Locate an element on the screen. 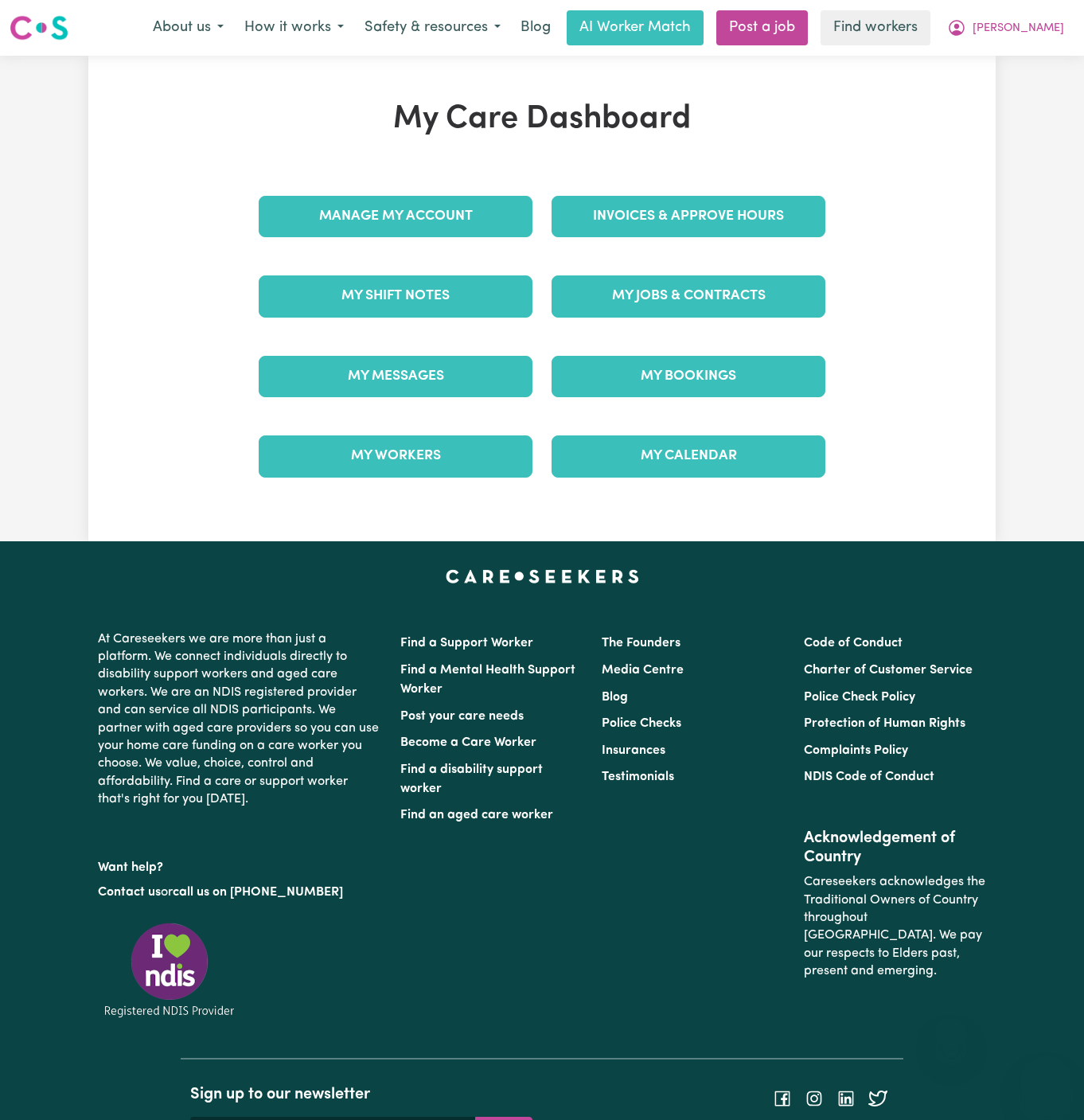 This screenshot has height=1120, width=1084. a: Code of Conduct is located at coordinates (853, 643).